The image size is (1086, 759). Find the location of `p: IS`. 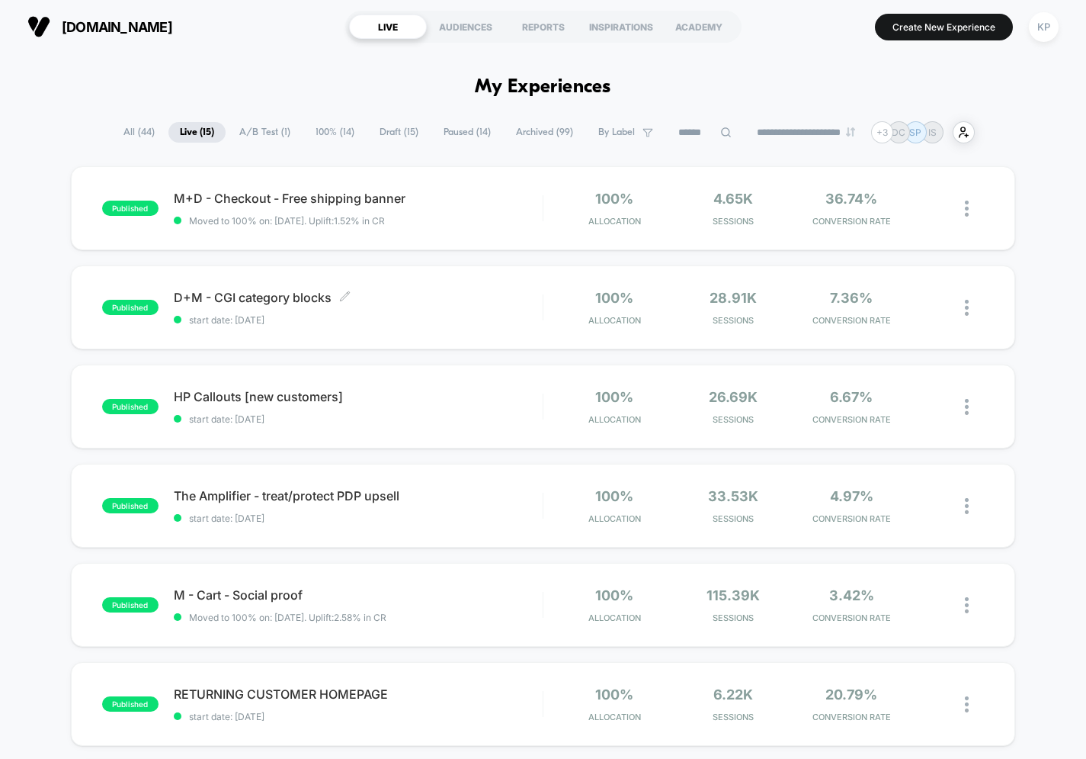

p: IS is located at coordinates (932, 132).